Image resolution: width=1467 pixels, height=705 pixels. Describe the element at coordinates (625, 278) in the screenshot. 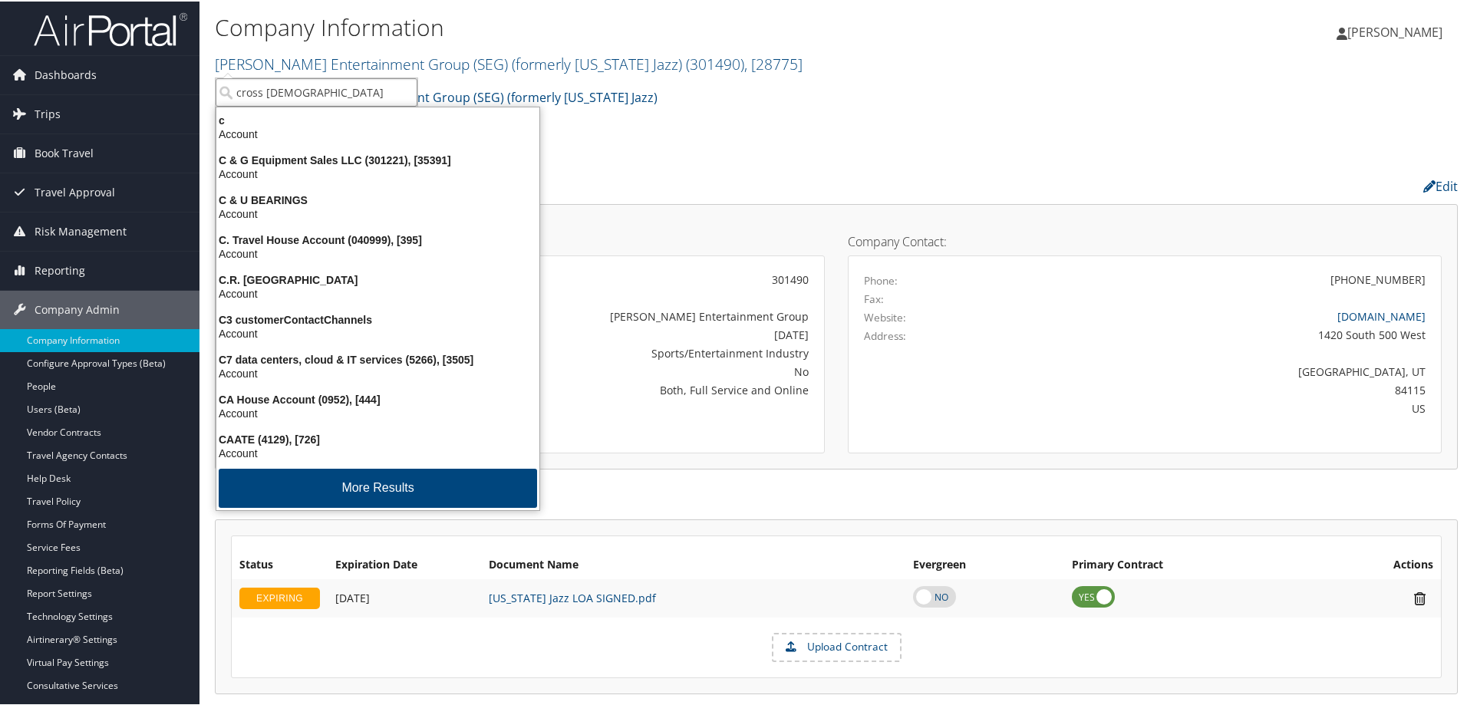

I see `div: 301490` at that location.